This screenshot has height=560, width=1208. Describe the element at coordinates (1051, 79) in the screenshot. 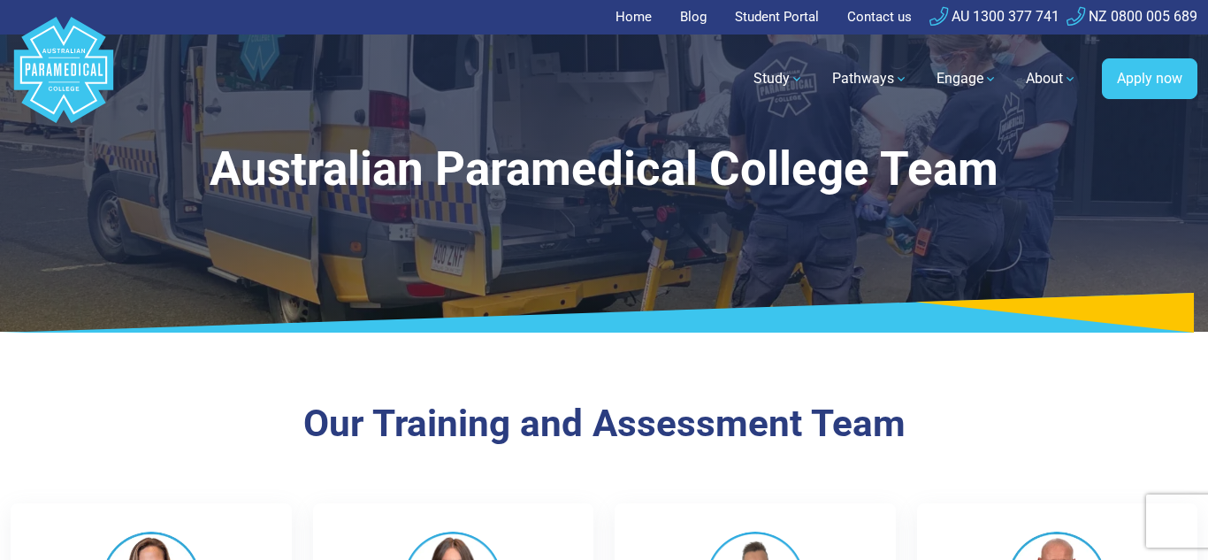

I see `a: About` at that location.